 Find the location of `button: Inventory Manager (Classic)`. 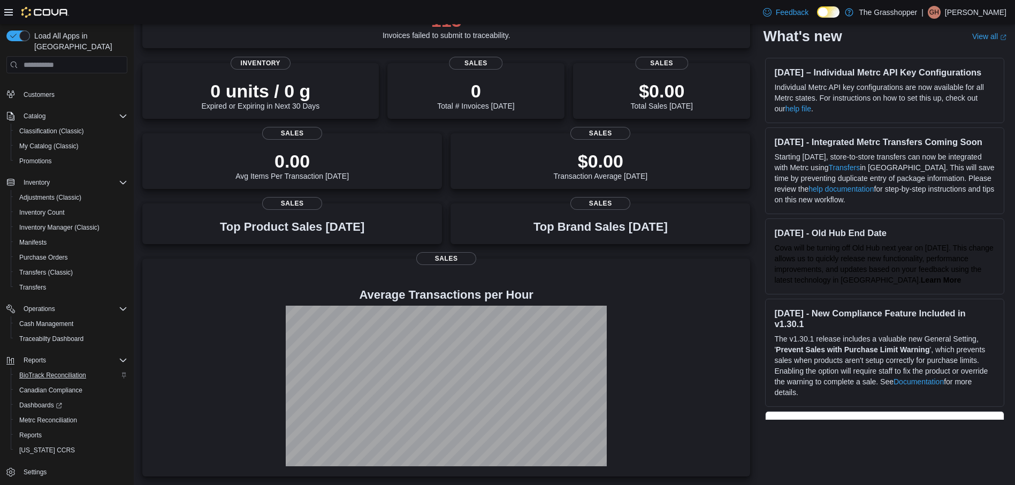

button: Inventory Manager (Classic) is located at coordinates (71, 227).